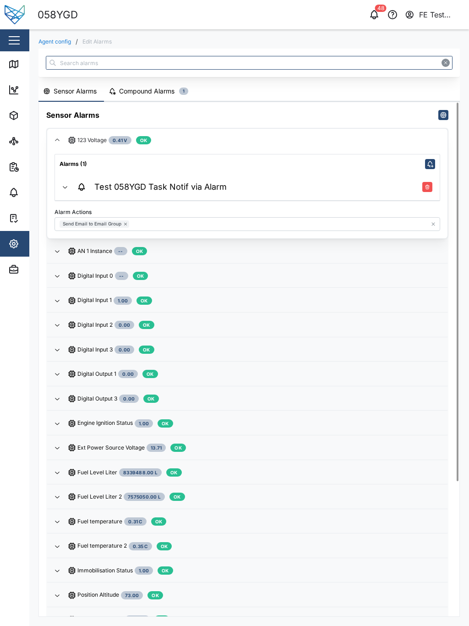  I want to click on div: Compound Alarms, so click(147, 91).